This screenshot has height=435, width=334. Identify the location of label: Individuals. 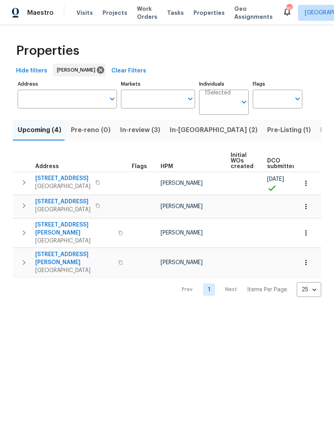
(224, 84).